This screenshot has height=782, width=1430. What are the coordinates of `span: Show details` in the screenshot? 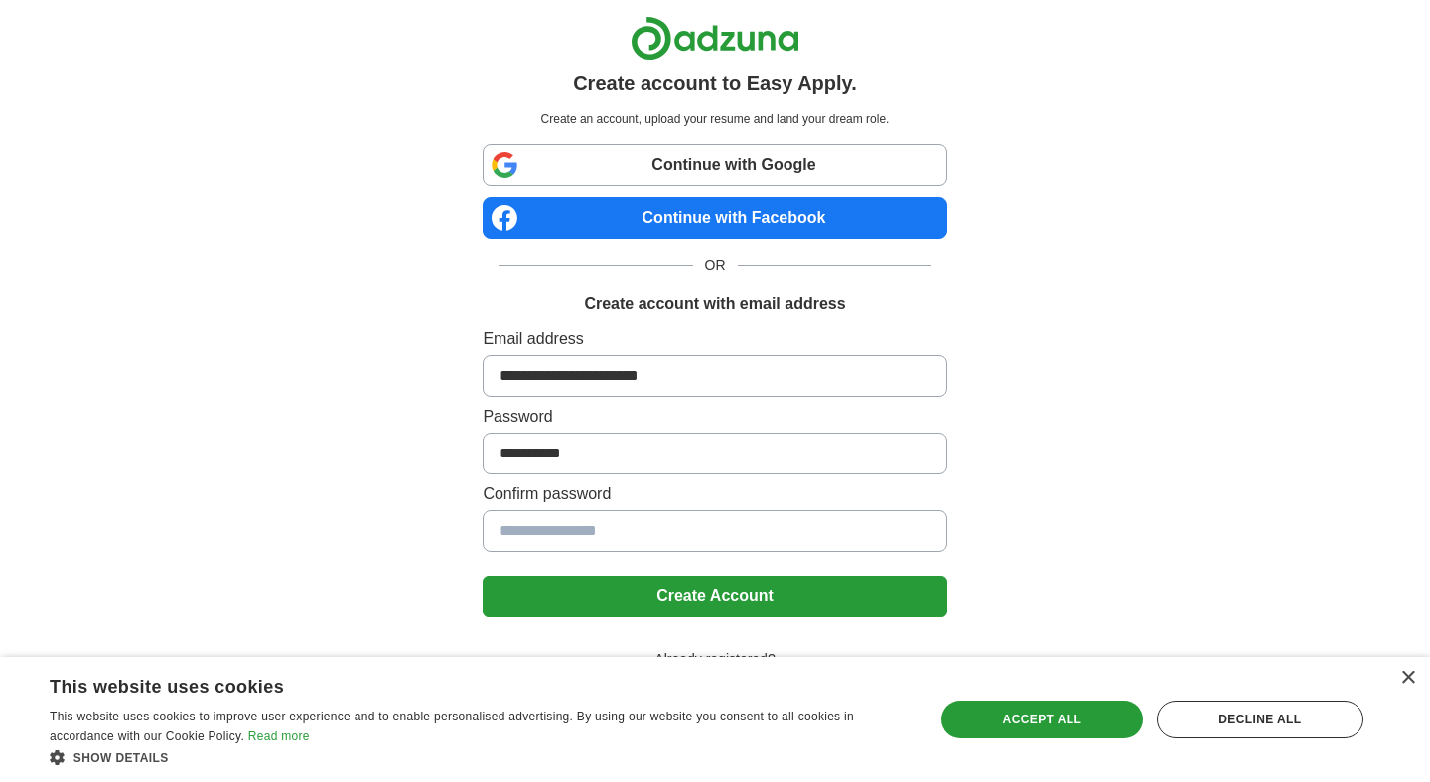 It's located at (121, 759).